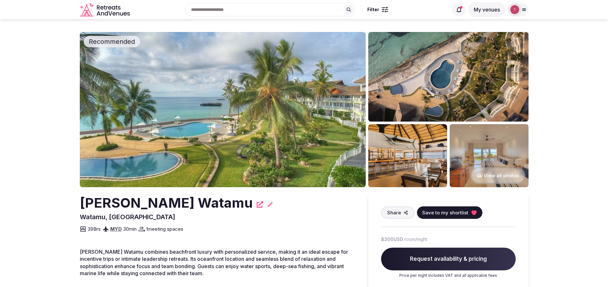  Describe the element at coordinates (130, 229) in the screenshot. I see `span: 30 min` at that location.